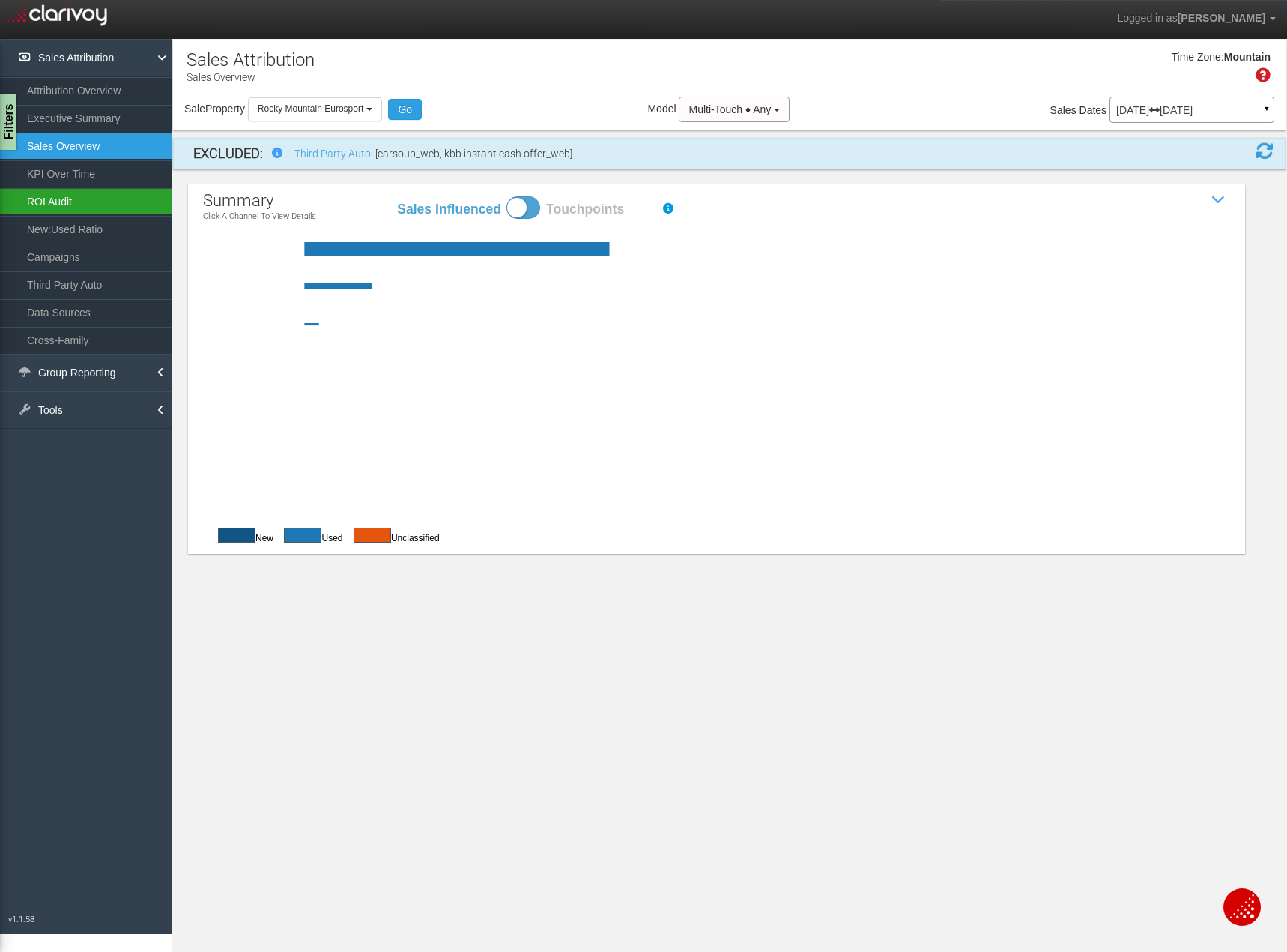 This screenshot has height=952, width=1287. What do you see at coordinates (471, 153) in the screenshot?
I see `span: : [carsoup_web, kbb instant cash offer_web]` at bounding box center [471, 153].